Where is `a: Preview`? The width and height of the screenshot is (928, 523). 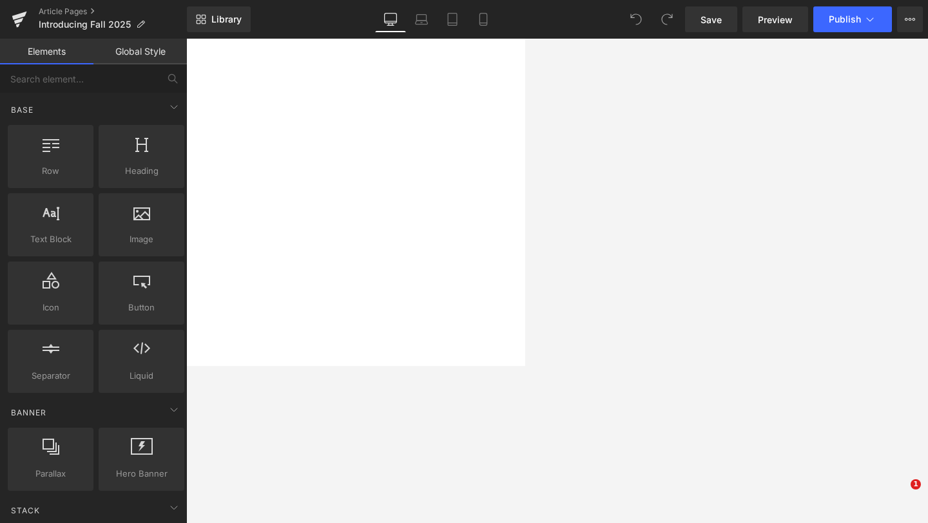
a: Preview is located at coordinates (775, 19).